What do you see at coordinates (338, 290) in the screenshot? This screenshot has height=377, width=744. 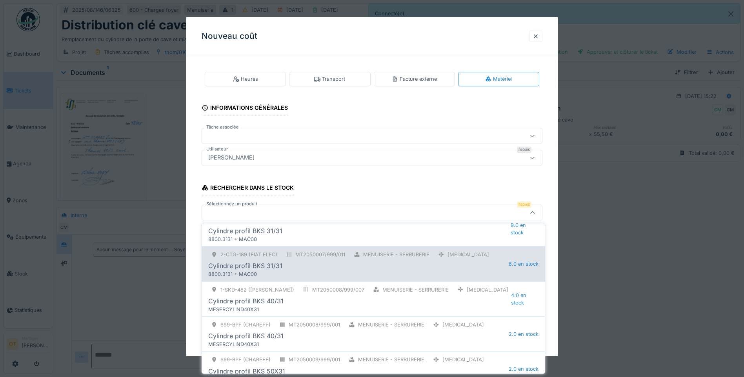 I see `div: MT2050008/999/007` at bounding box center [338, 290].